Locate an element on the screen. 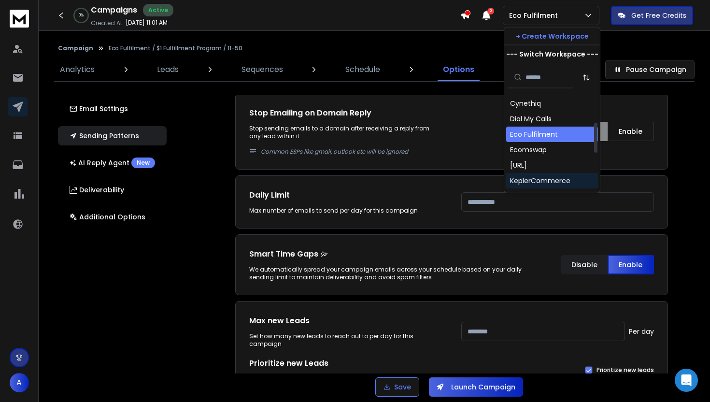 The image size is (710, 402). h1: Campaigns is located at coordinates (114, 10).